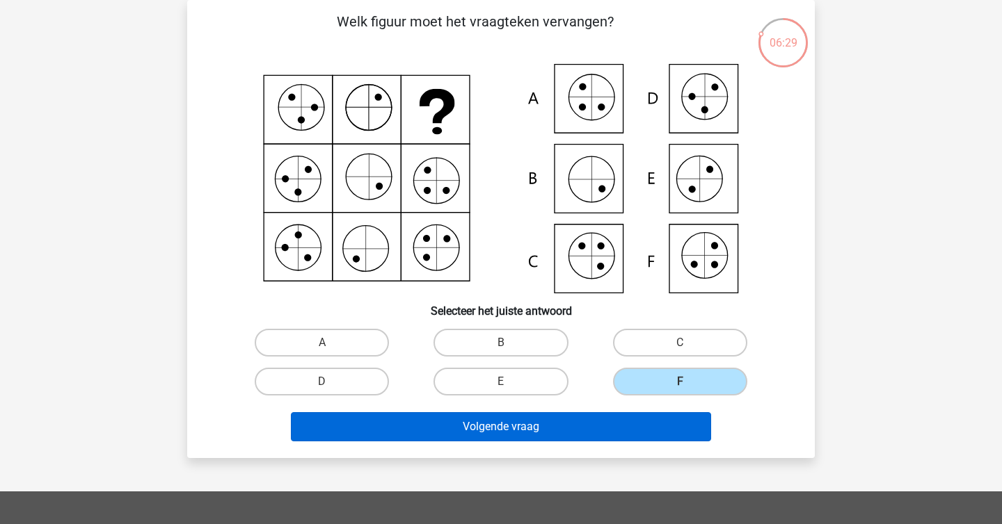 The width and height of the screenshot is (1002, 524). I want to click on h6: Selecteer het juiste antwoord, so click(501, 305).